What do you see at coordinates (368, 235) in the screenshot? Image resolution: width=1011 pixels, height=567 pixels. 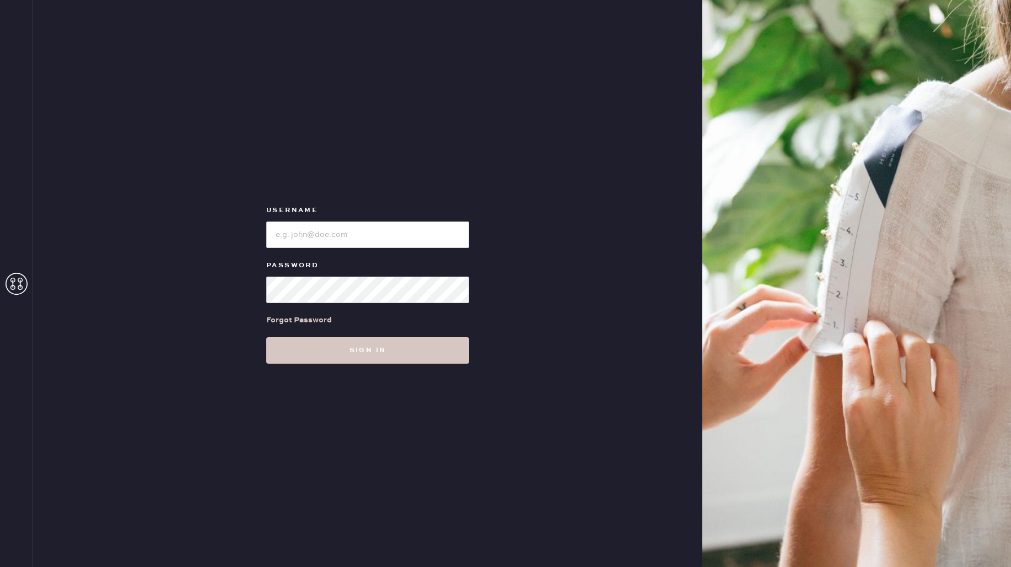 I see `input: e.g. john@doe.com` at bounding box center [368, 235].